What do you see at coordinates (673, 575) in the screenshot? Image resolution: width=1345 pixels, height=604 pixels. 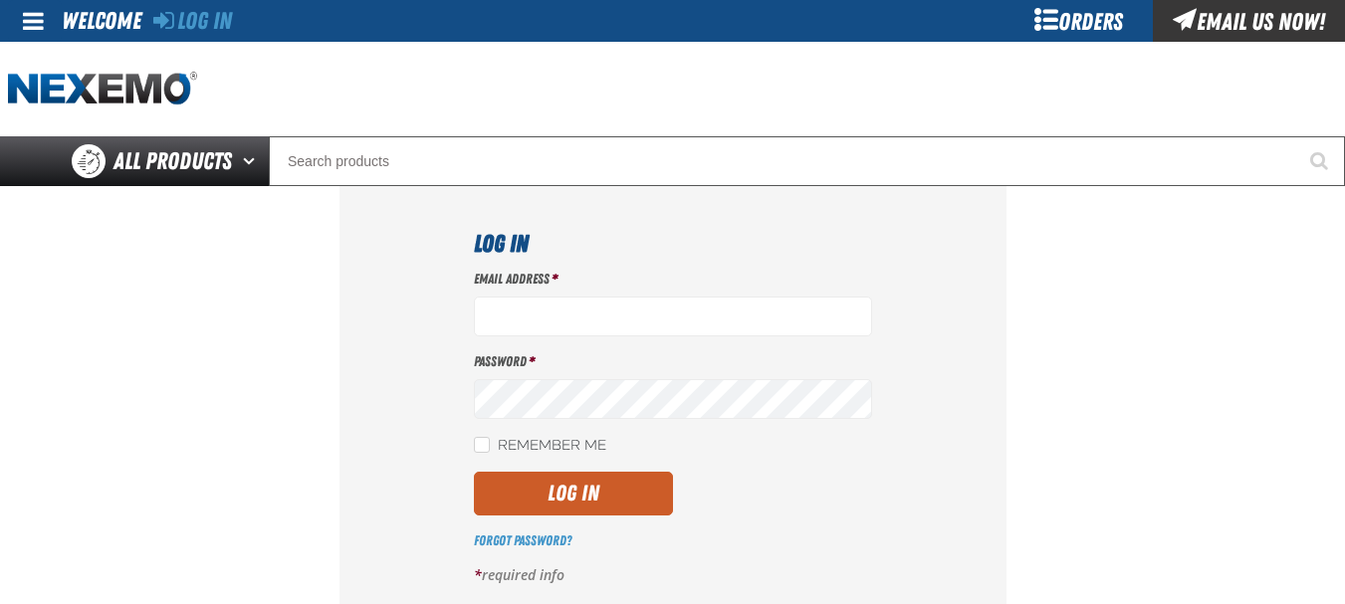 I see `p: required info` at bounding box center [673, 575].